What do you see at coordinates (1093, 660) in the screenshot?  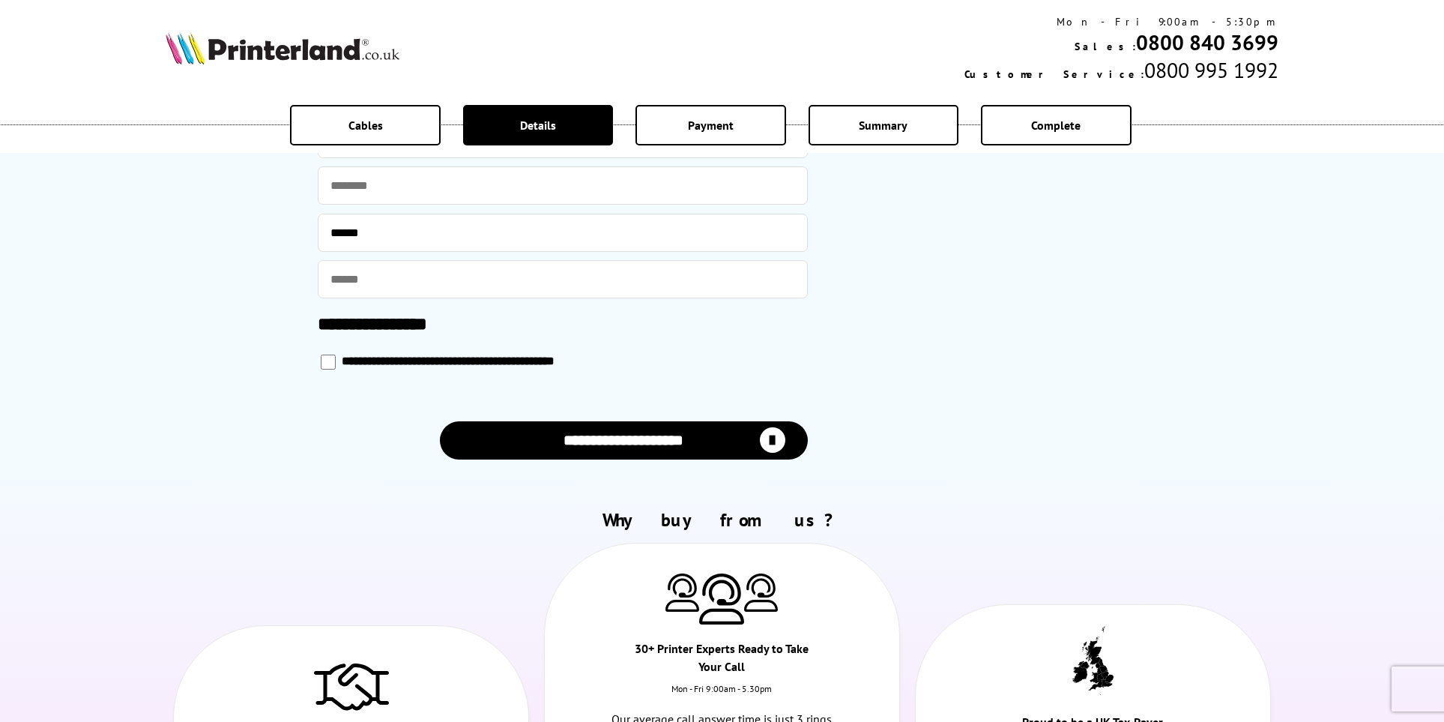 I see `img: UK tax payer` at bounding box center [1093, 660].